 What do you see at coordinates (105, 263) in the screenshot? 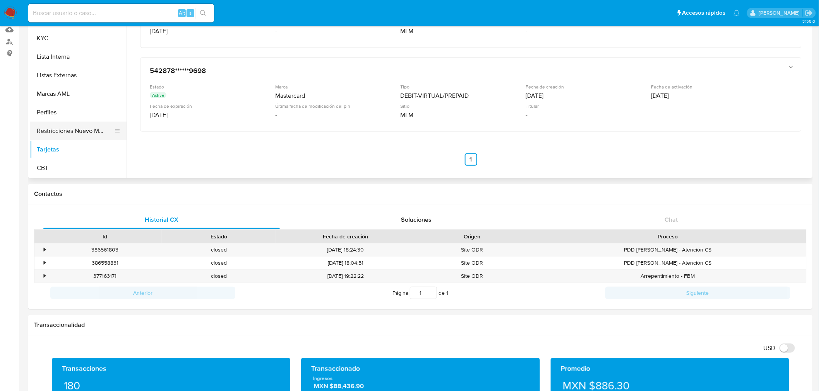
I see `div: 386558831` at bounding box center [105, 263].